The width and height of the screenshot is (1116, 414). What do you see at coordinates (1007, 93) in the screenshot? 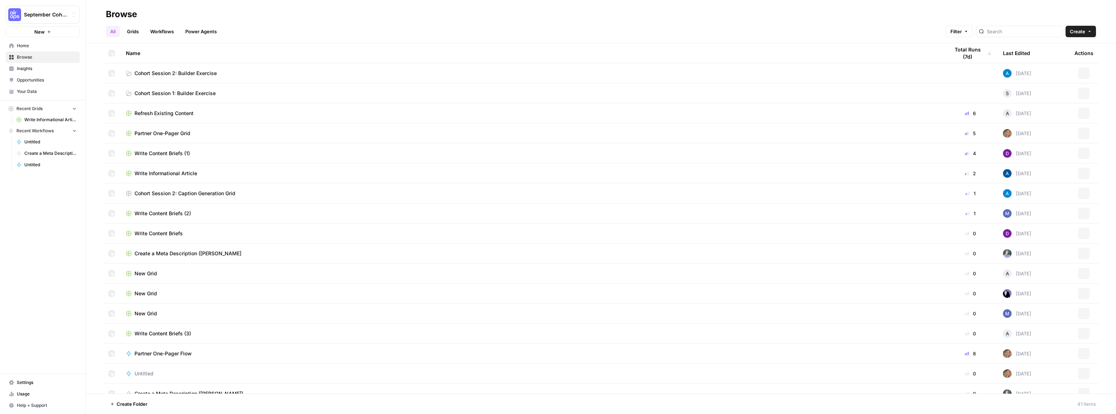
I see `span: S` at bounding box center [1007, 93].